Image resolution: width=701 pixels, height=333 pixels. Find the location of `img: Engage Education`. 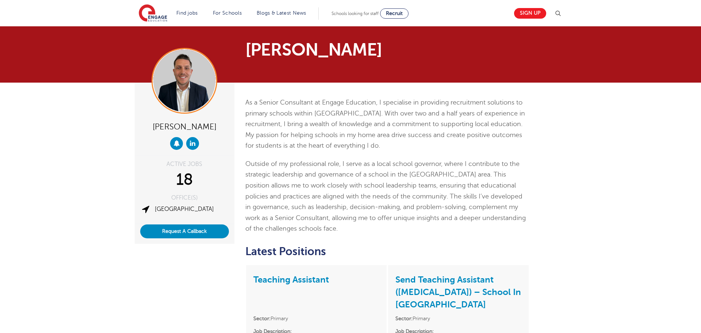

img: Engage Education is located at coordinates (153, 14).